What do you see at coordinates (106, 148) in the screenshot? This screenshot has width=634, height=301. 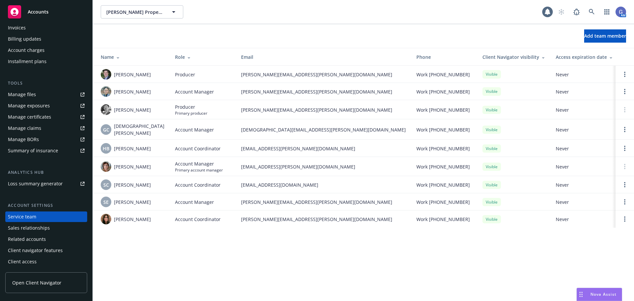 I see `span: HB` at bounding box center [106, 148].